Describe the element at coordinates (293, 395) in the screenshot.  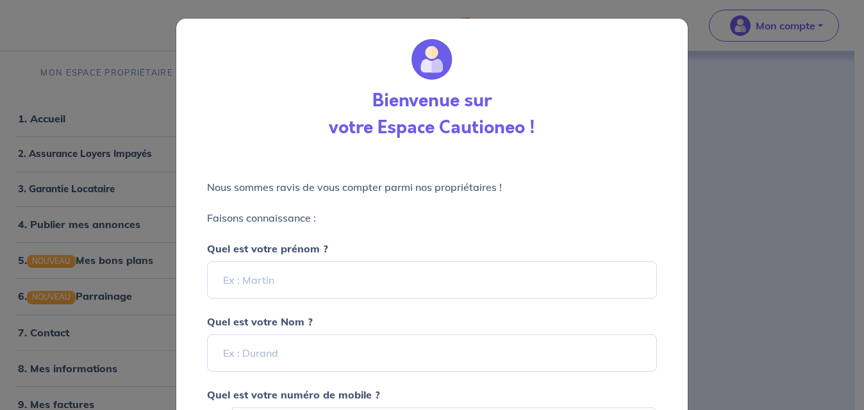
I see `strong: Quel est votre numéro de mobile ?` at that location.